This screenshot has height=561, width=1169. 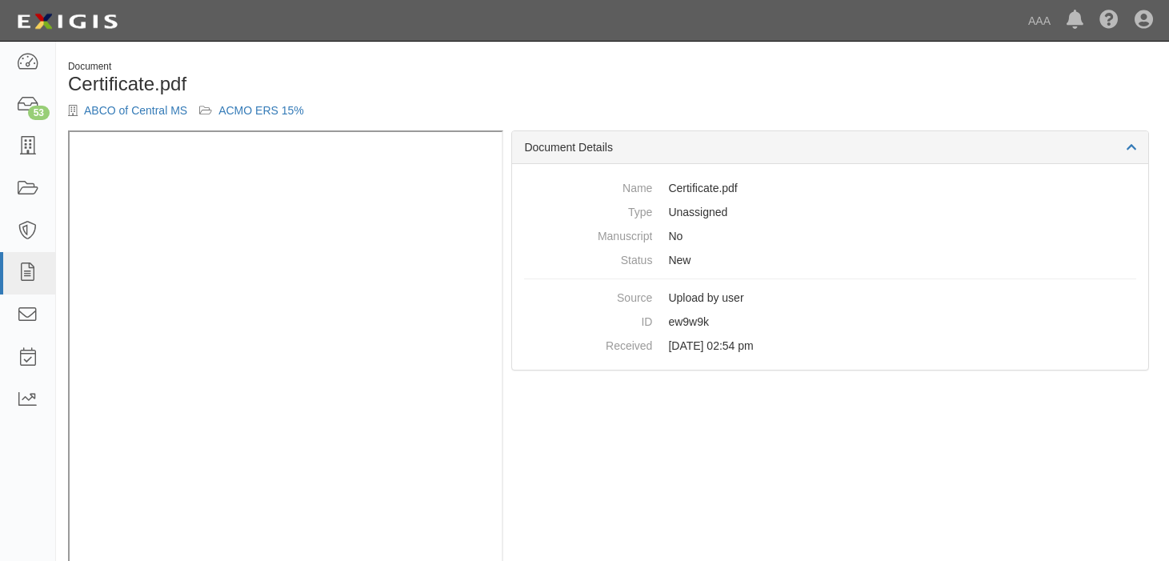 I want to click on div: 53, so click(x=38, y=113).